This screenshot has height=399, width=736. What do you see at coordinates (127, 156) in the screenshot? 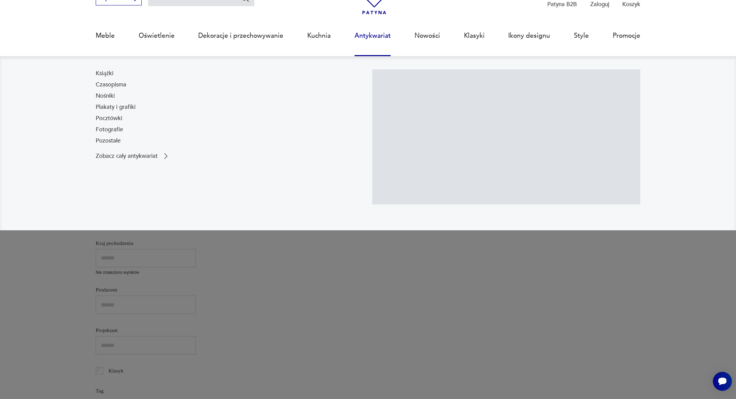
I see `p: Zobacz cały antykwariat` at bounding box center [127, 156].